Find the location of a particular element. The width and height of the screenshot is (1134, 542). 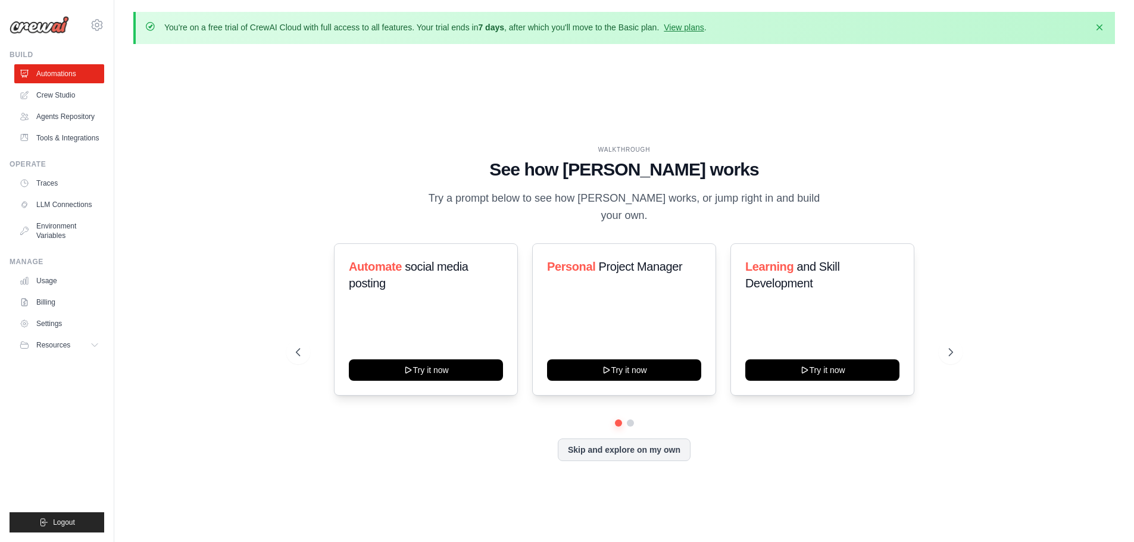

a: LLM Connections is located at coordinates (59, 205).